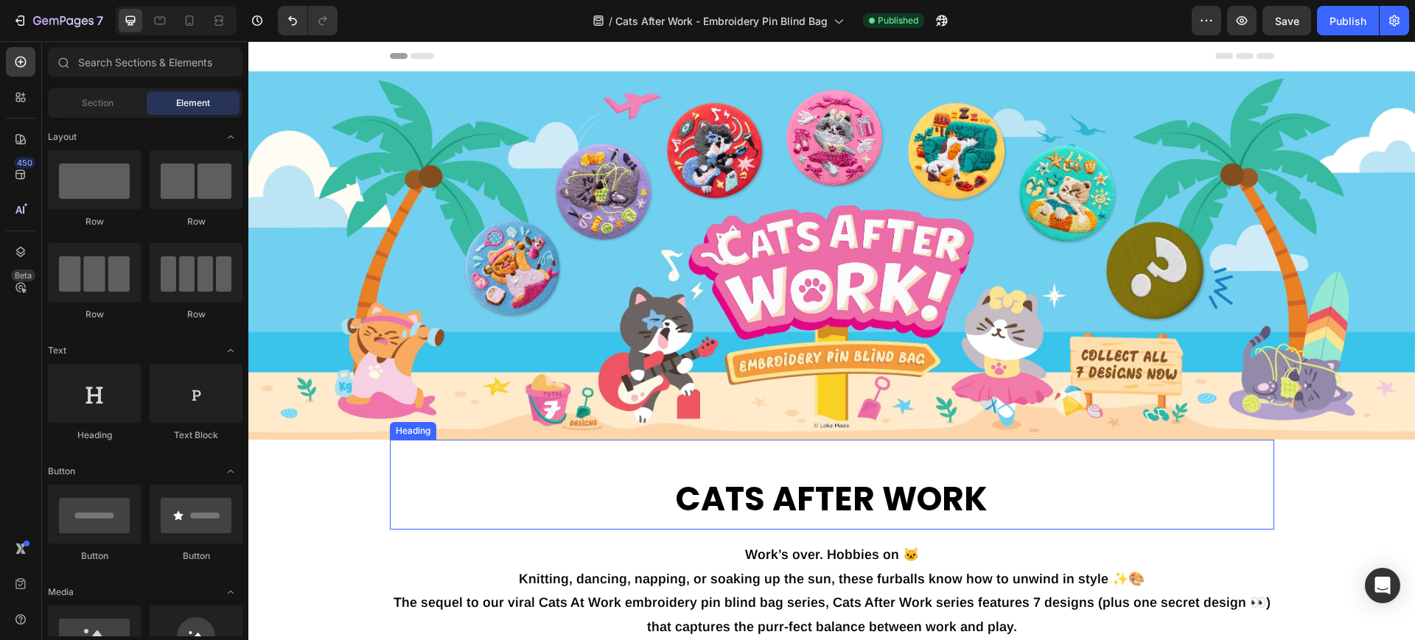 The height and width of the screenshot is (640, 1415). I want to click on div: Publish, so click(1348, 21).